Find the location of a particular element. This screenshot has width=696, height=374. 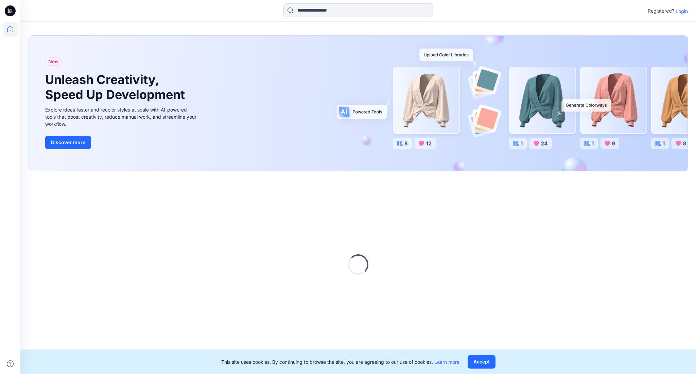

span: New is located at coordinates (53, 62).